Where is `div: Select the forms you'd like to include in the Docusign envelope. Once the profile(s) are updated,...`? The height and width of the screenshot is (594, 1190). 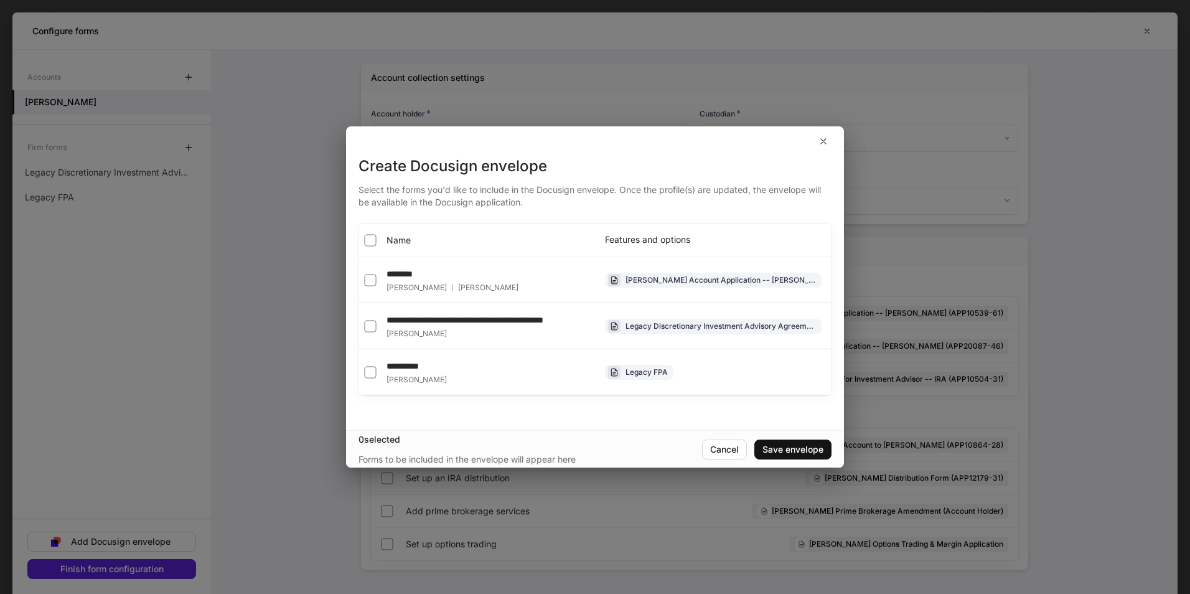 div: Select the forms you'd like to include in the Docusign envelope. Once the profile(s) are updated,... is located at coordinates (595, 192).